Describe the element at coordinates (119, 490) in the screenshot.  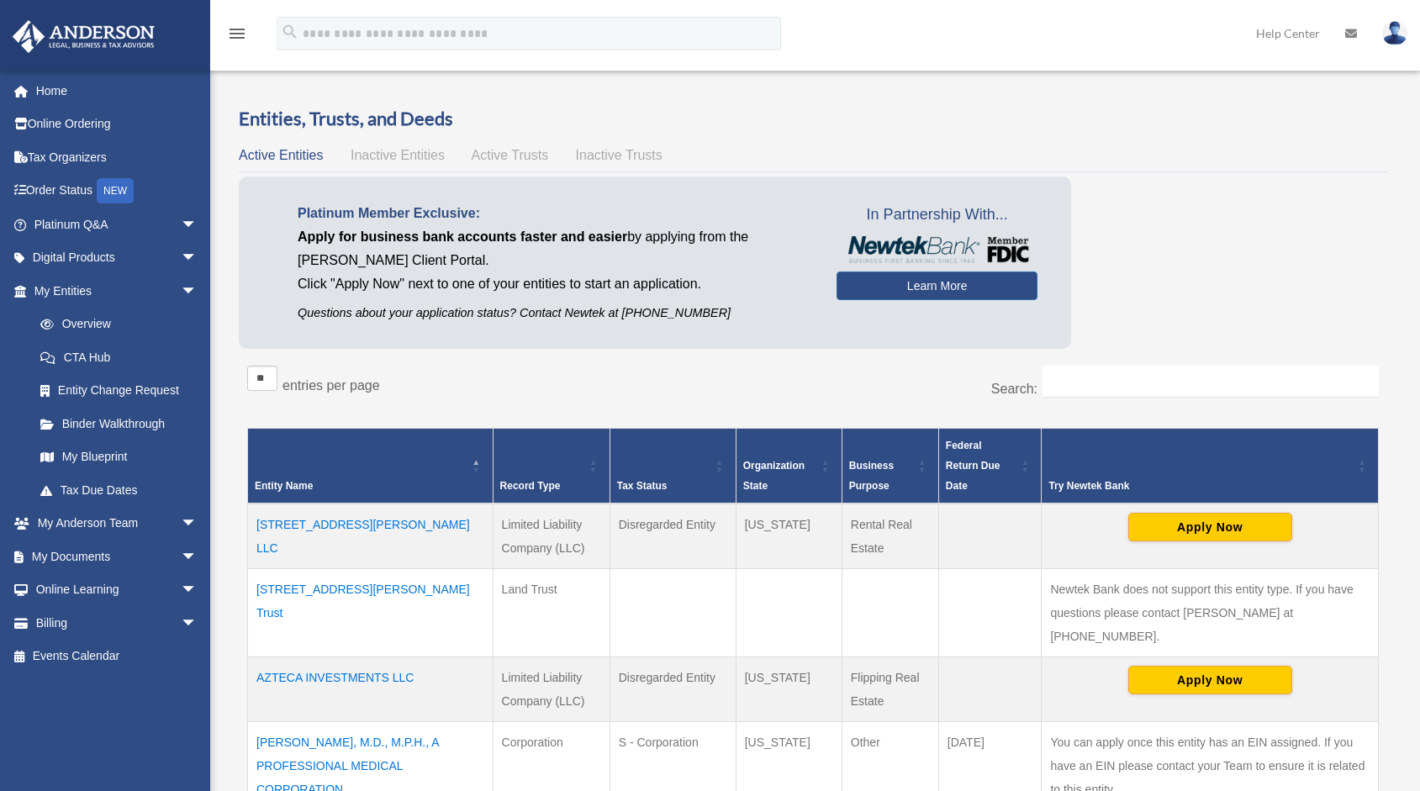
I see `a: Tax Due Dates` at that location.